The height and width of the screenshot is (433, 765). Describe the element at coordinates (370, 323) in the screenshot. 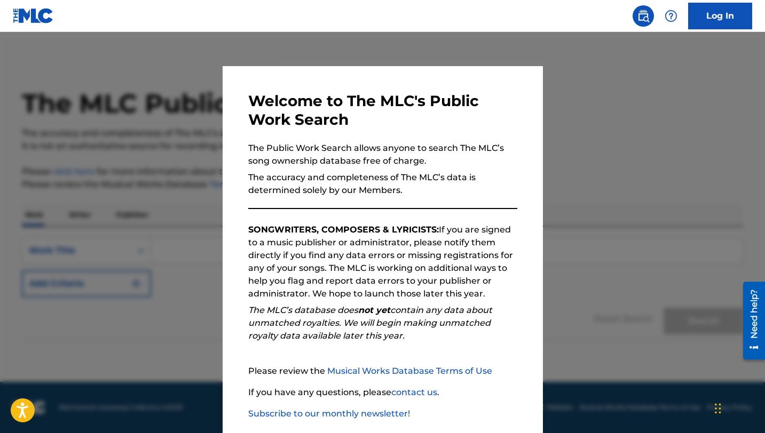

I see `em: The MLC’s database does contain any data about unmatched royalties. We will begin making unmatche...` at that location.